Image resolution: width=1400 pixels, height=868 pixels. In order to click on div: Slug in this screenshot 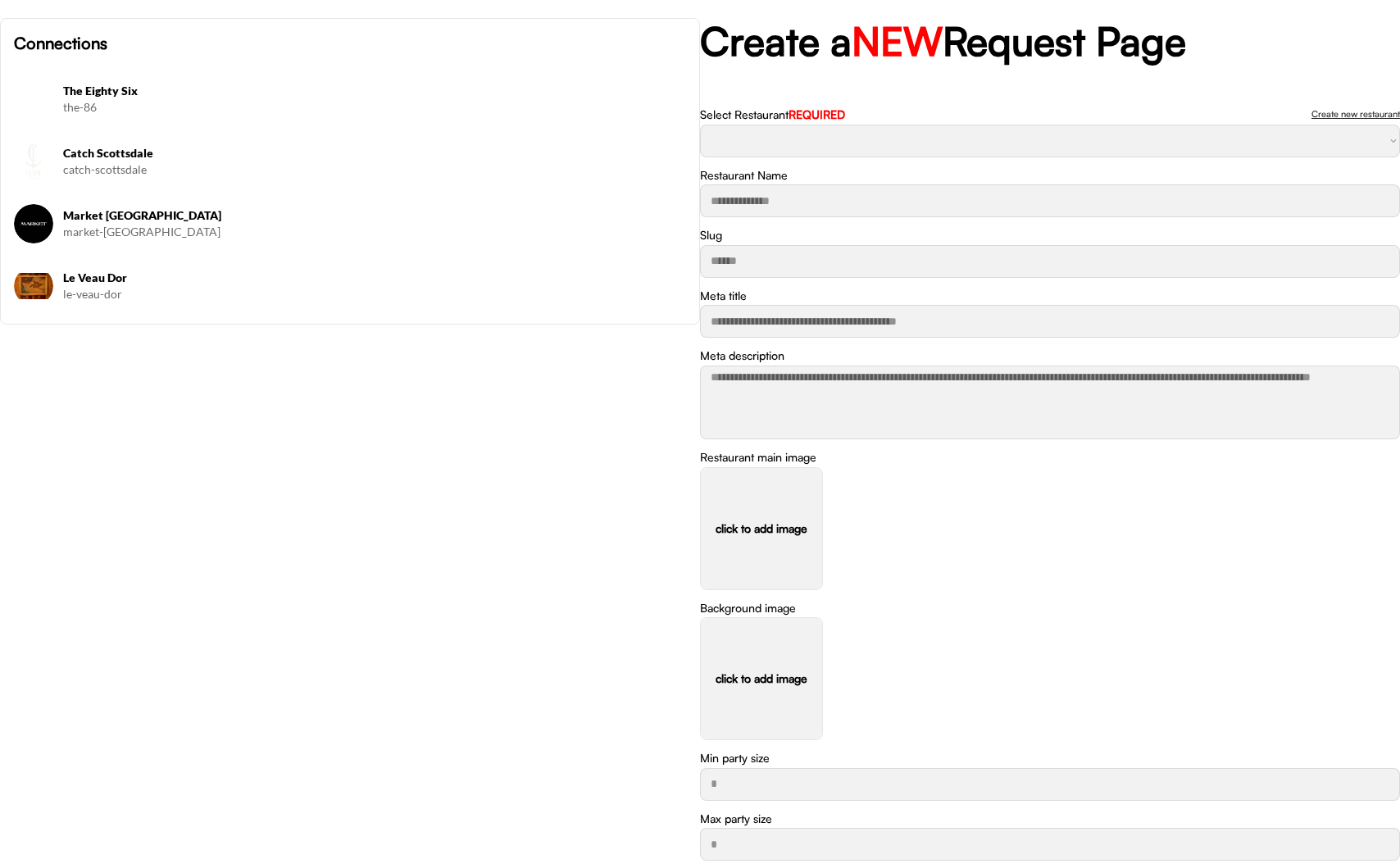, I will do `click(711, 235)`.